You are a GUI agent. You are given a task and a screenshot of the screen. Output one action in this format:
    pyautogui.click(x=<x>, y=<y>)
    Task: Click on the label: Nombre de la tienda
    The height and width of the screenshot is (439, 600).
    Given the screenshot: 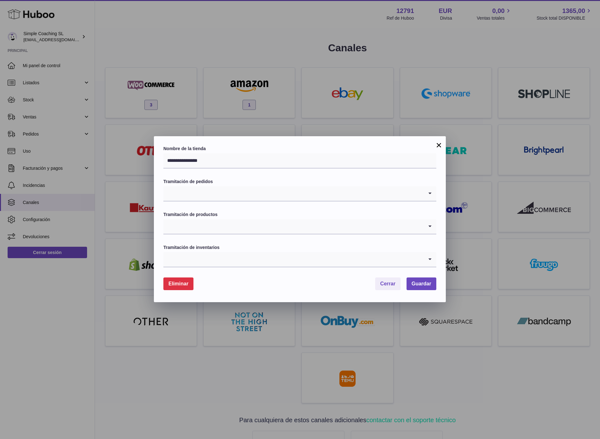 What is the action you would take?
    pyautogui.click(x=300, y=148)
    